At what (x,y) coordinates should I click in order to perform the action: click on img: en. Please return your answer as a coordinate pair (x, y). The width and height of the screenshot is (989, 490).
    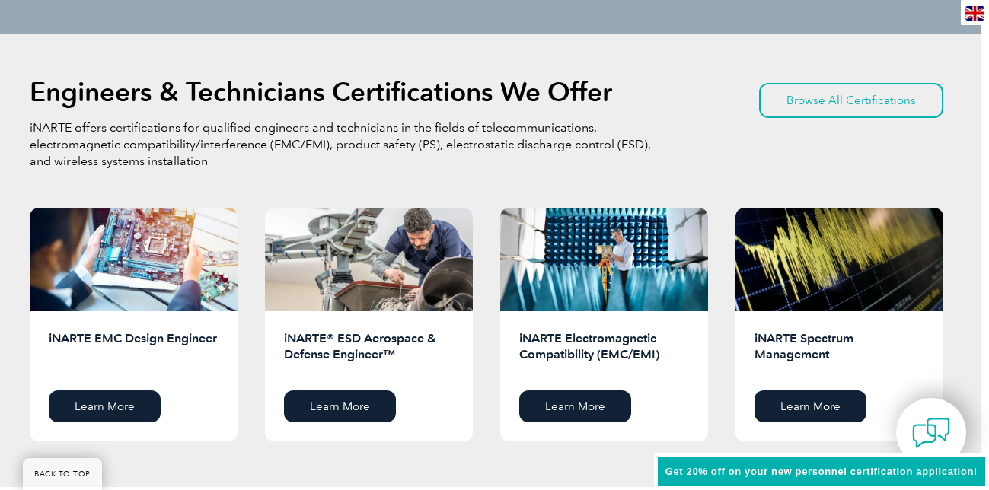
    Looking at the image, I should click on (975, 13).